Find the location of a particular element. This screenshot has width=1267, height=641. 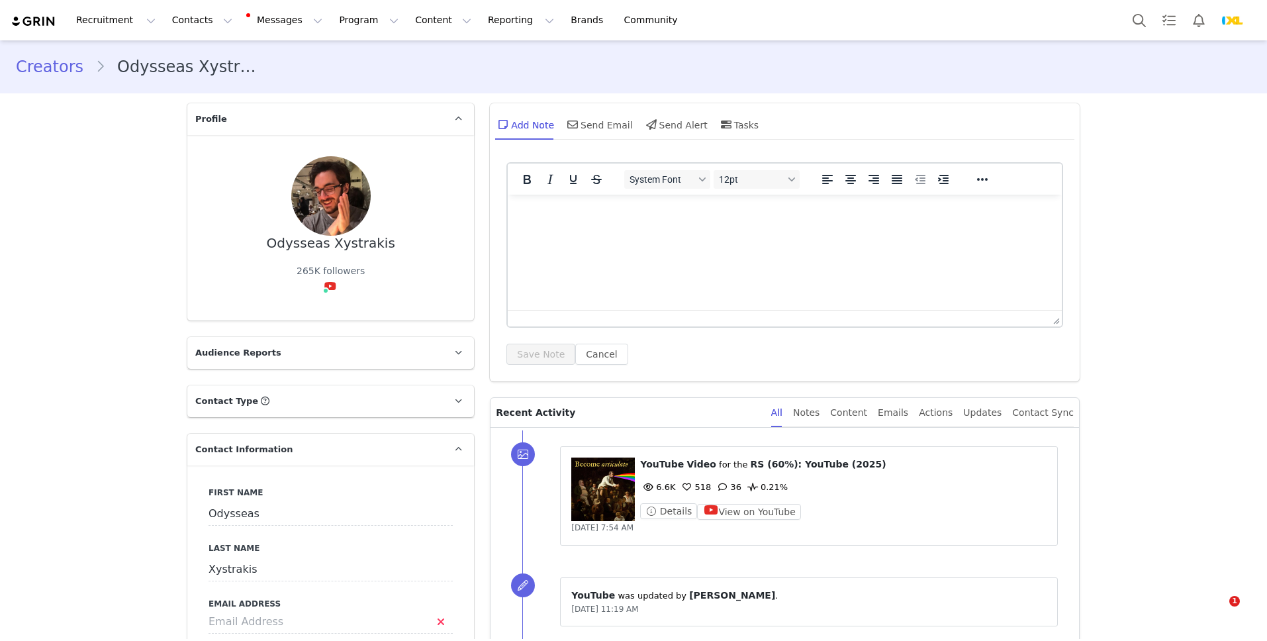

button: Increase indent is located at coordinates (943, 179).